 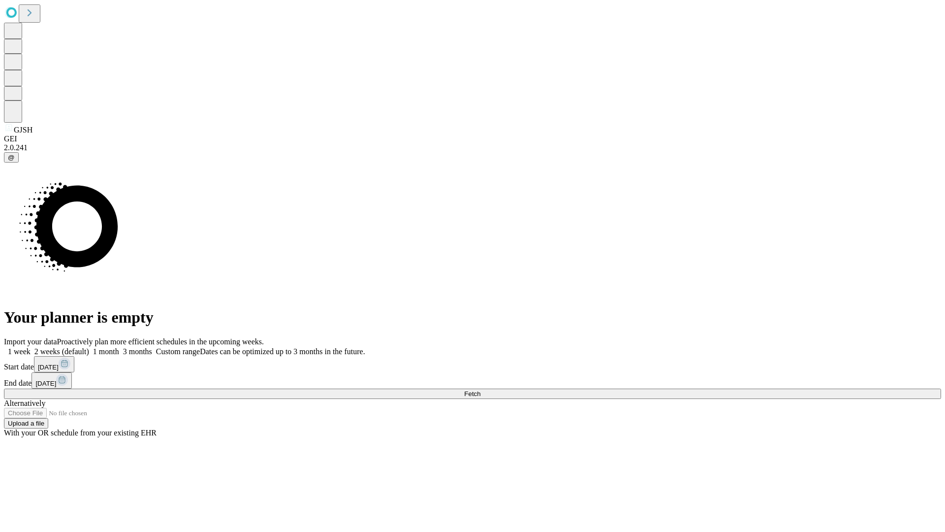 What do you see at coordinates (160, 341) in the screenshot?
I see `span: Proactively plan more efficient schedules in the upcoming weeks.` at bounding box center [160, 341].